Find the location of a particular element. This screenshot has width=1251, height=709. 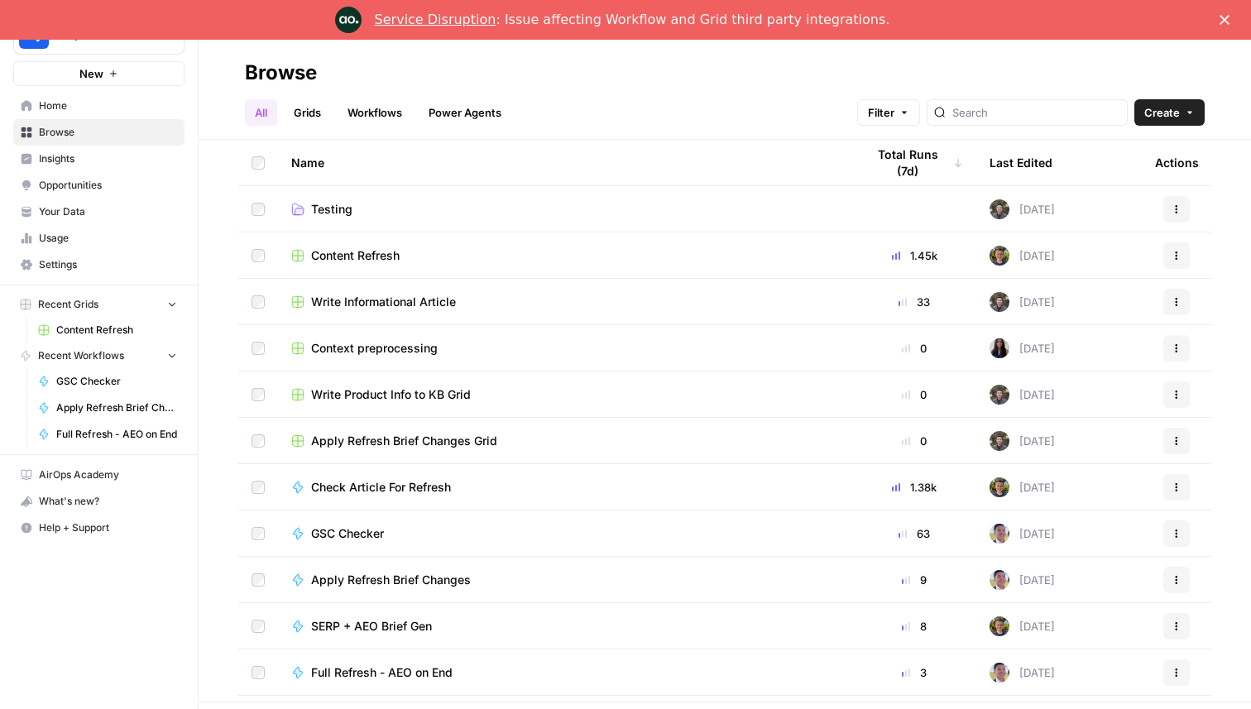

span: Write Informational Article is located at coordinates (383, 302).